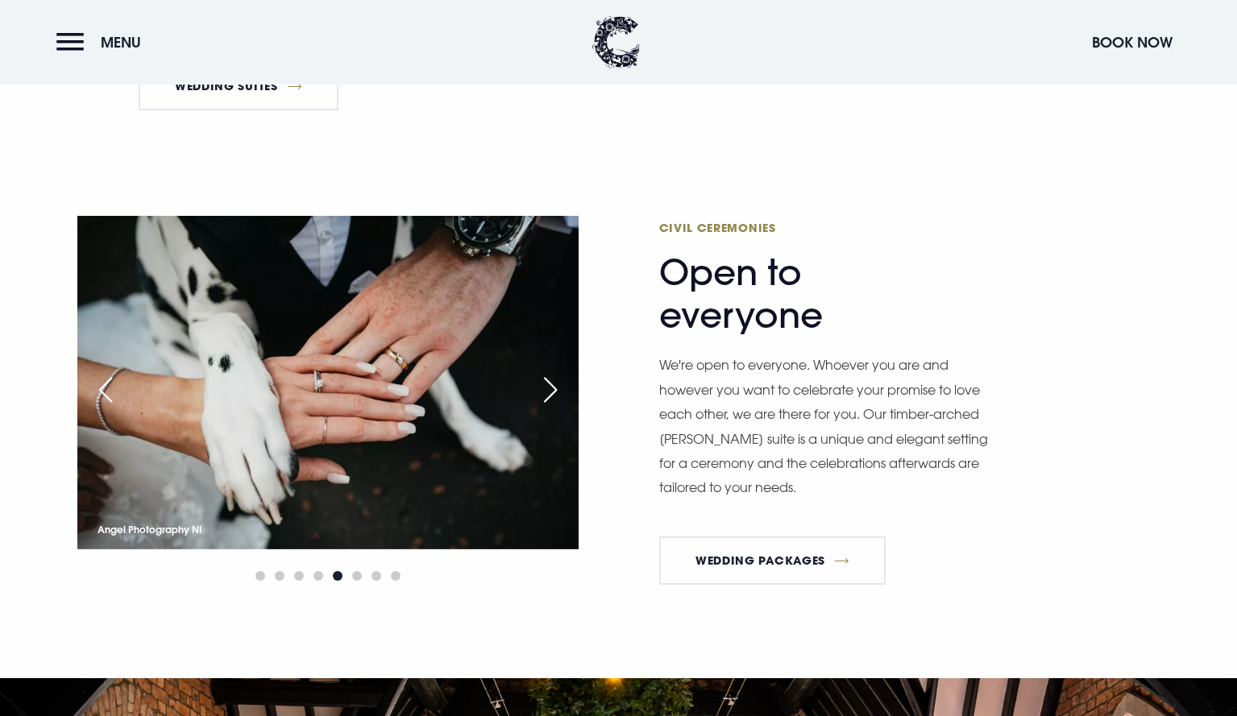 The image size is (1237, 716). What do you see at coordinates (149, 529) in the screenshot?
I see `p: Angel Photography NI` at bounding box center [149, 529].